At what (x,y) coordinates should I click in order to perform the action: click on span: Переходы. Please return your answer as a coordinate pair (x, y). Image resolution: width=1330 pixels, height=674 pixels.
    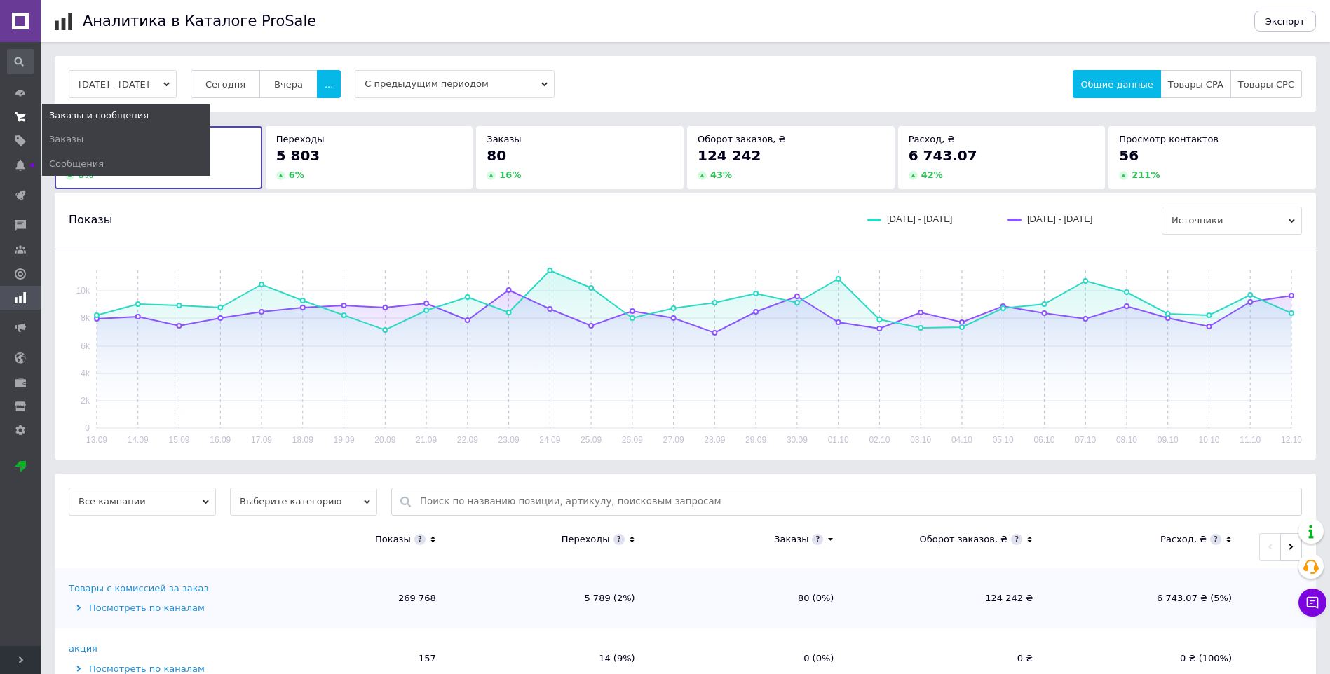
    Looking at the image, I should click on (300, 139).